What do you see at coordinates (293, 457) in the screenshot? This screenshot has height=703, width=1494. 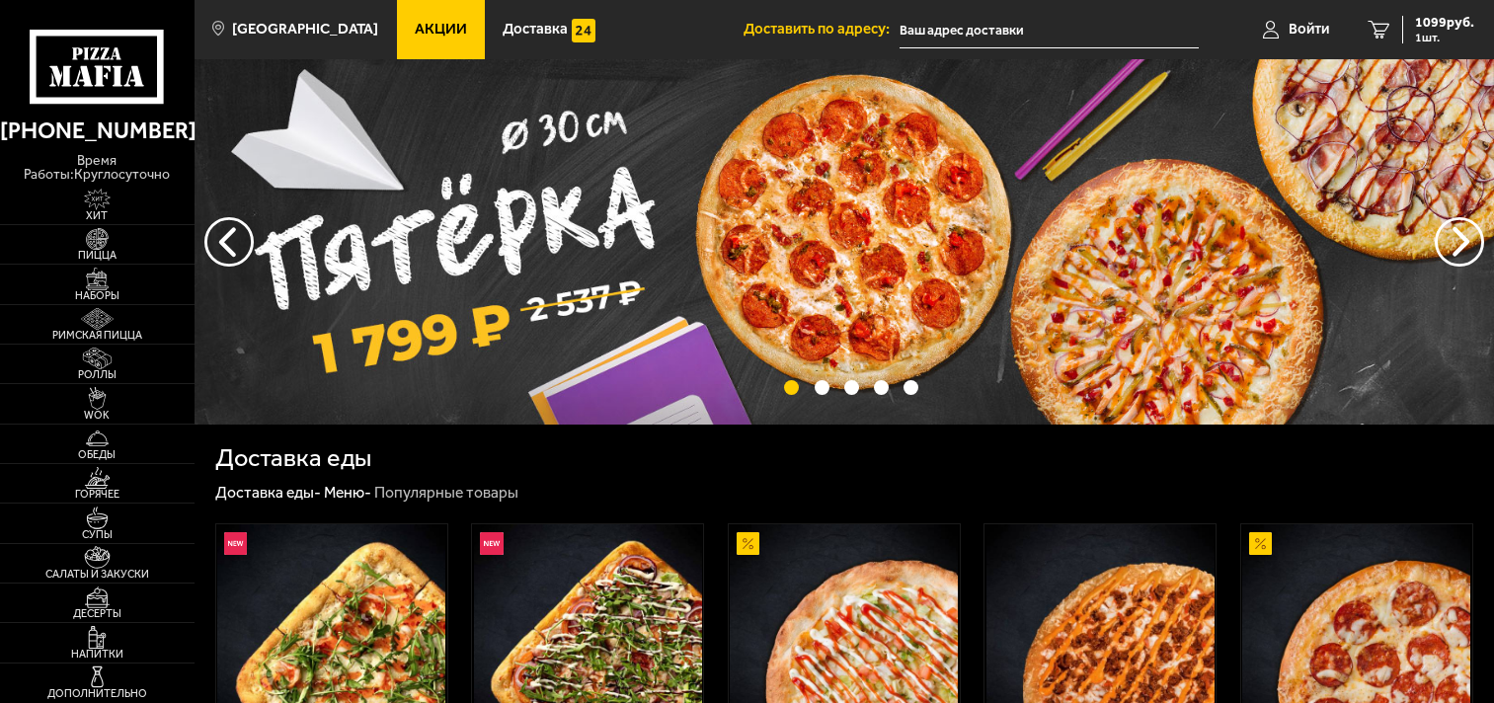 I see `h1: Доставка еды` at bounding box center [293, 457].